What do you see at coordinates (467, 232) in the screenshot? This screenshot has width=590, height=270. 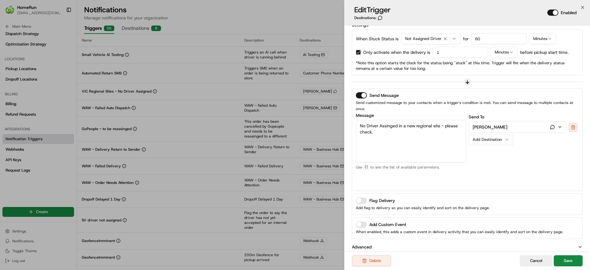 I see `p: When enabled, this adds a custom event in delivery activity that you can easily identify and sort...` at bounding box center [467, 232].